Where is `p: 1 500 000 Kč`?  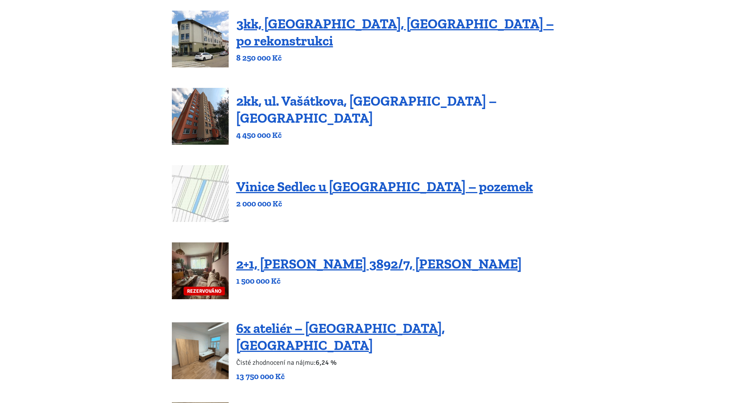 p: 1 500 000 Kč is located at coordinates (379, 281).